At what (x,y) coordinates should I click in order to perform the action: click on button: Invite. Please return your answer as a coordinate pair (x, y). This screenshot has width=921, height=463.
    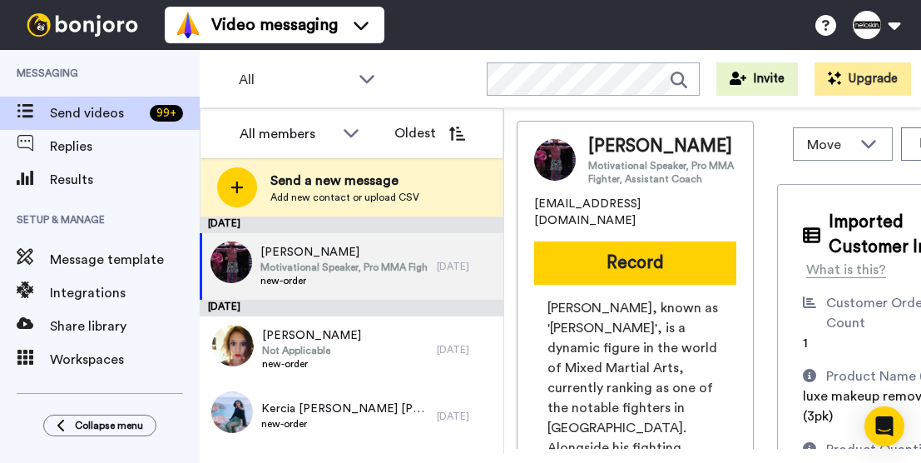
    Looking at the image, I should click on (757, 79).